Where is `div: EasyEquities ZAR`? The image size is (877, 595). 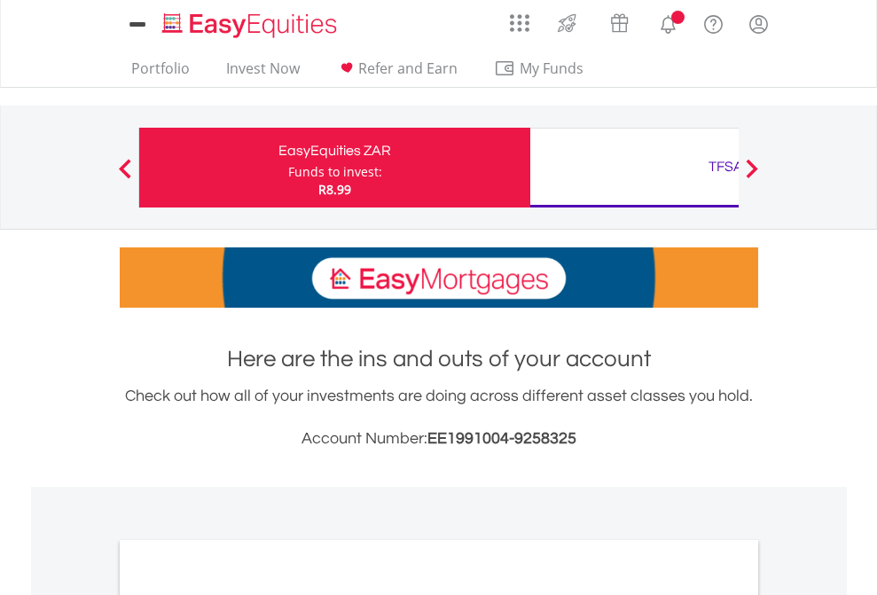
div: EasyEquities ZAR is located at coordinates (334, 151).